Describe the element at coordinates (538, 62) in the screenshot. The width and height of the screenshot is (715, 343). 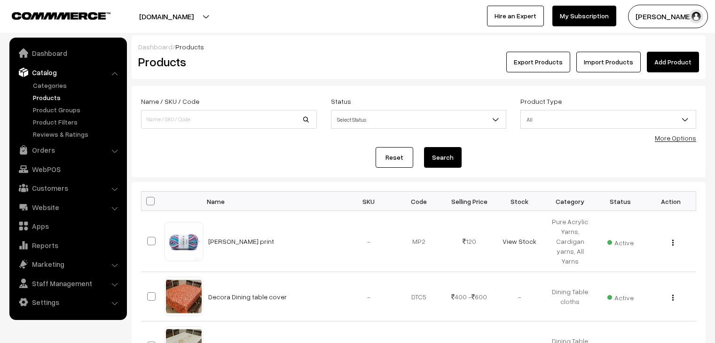
I see `button: Export Products` at that location.